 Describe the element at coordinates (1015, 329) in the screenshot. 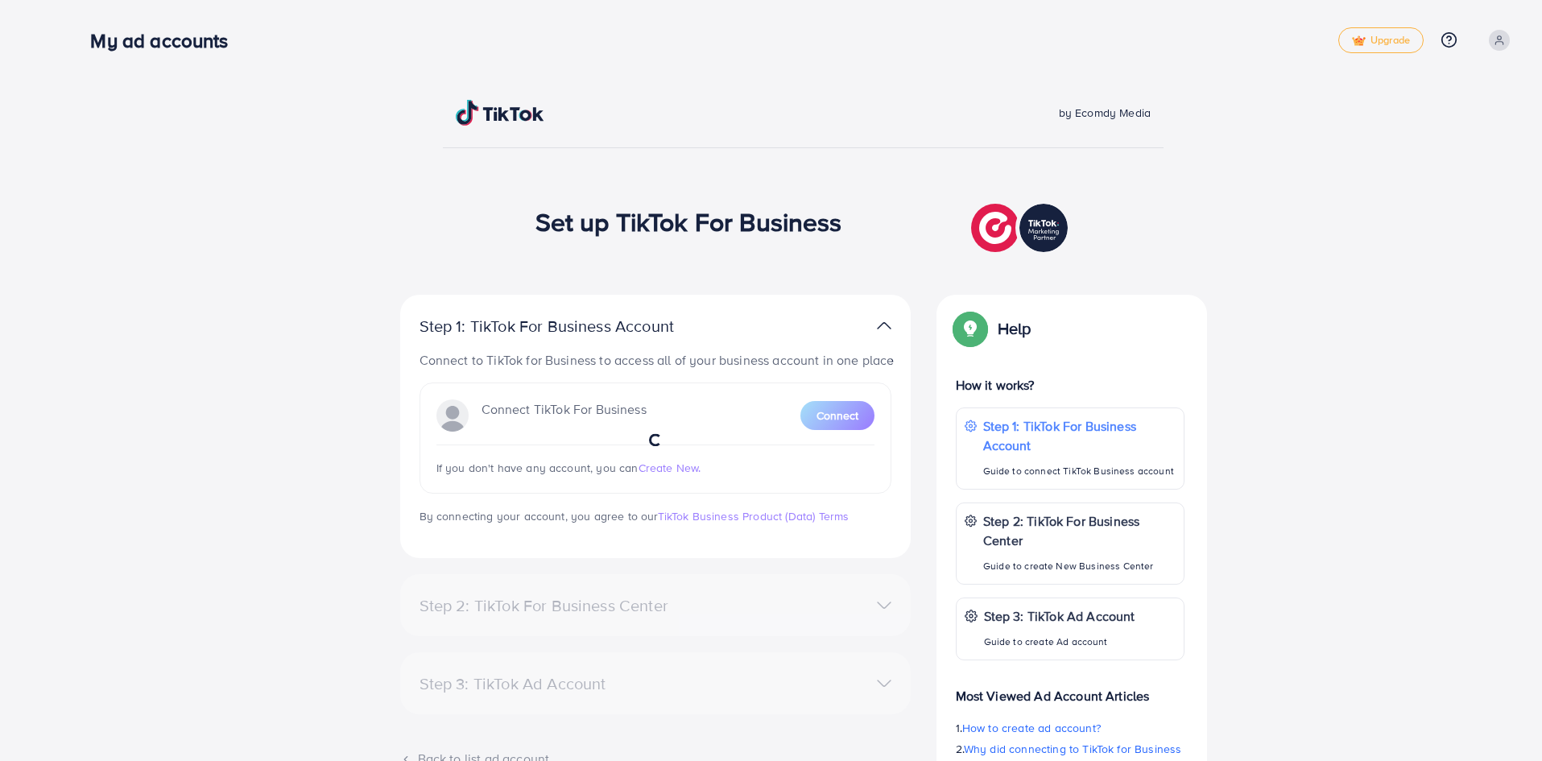

I see `p: Help` at that location.